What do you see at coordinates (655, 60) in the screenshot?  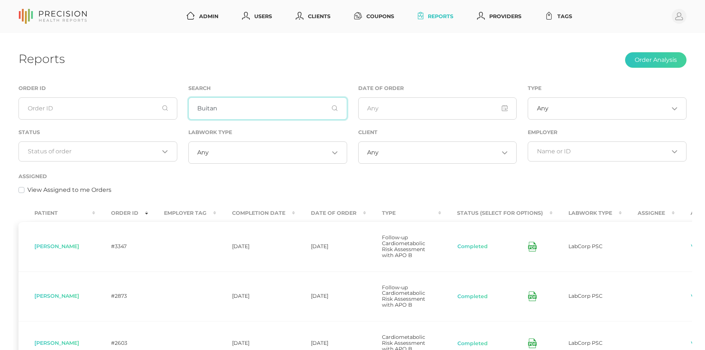 I see `button: Order Analysis` at bounding box center [655, 60].